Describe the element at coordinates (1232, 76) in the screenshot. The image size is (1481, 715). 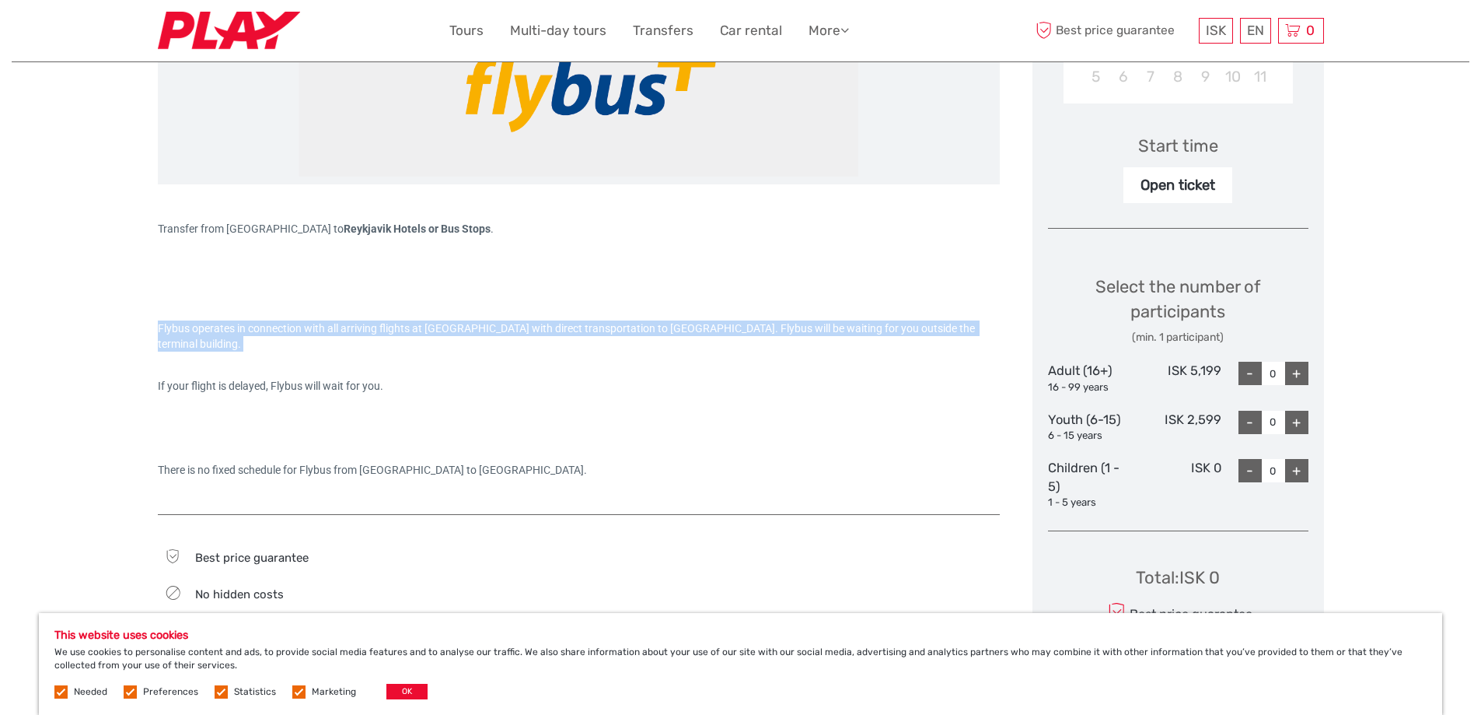
I see `div: Choose Friday, October 10th, 2025` at that location.